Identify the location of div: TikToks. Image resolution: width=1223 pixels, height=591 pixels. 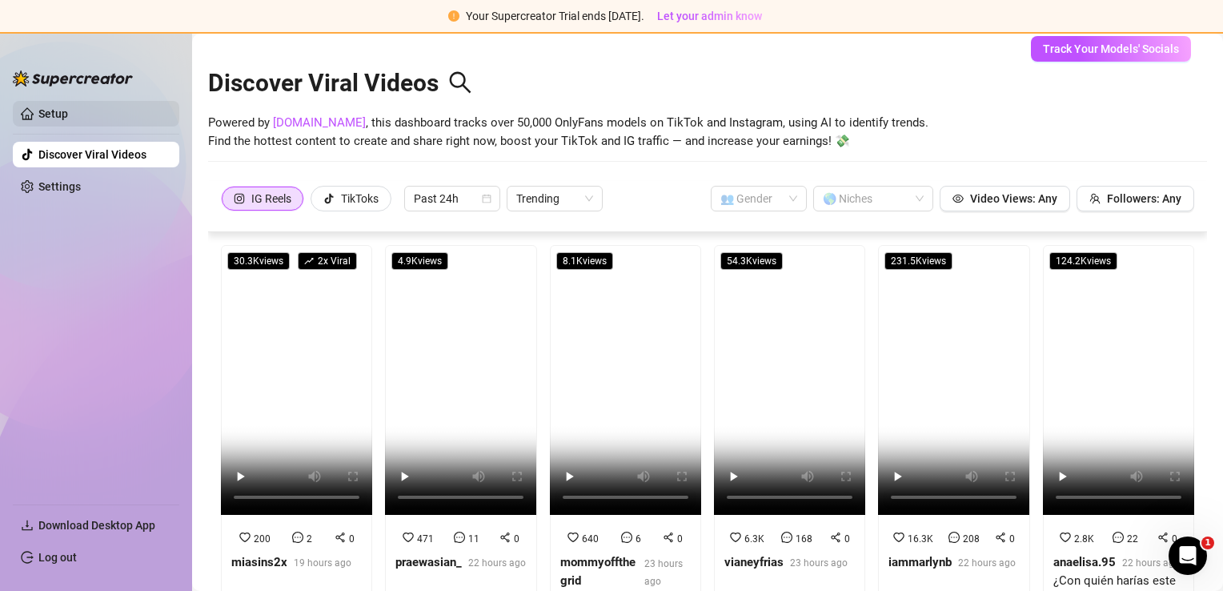
(359, 199).